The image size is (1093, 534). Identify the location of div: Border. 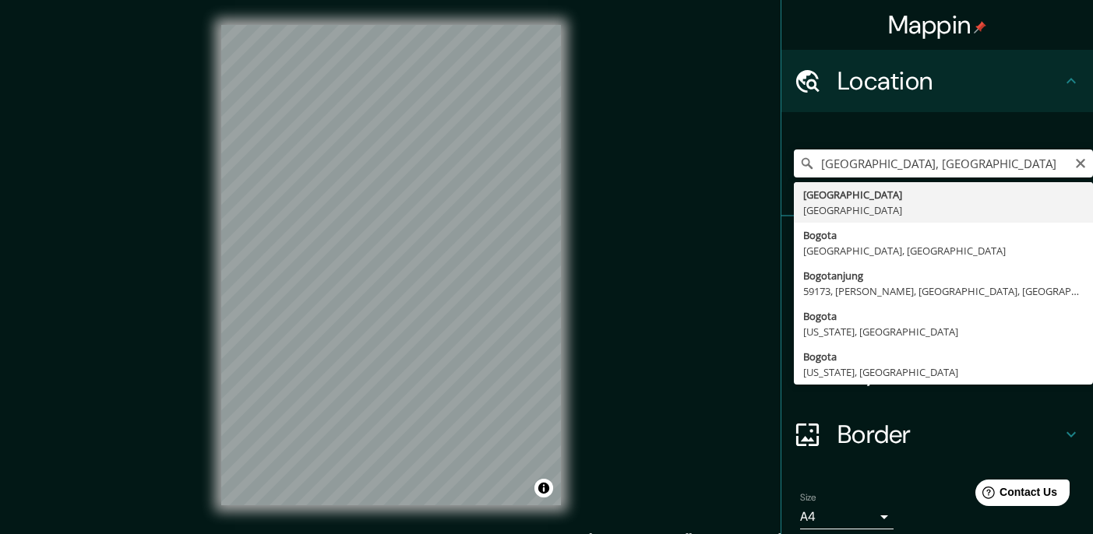
(937, 435).